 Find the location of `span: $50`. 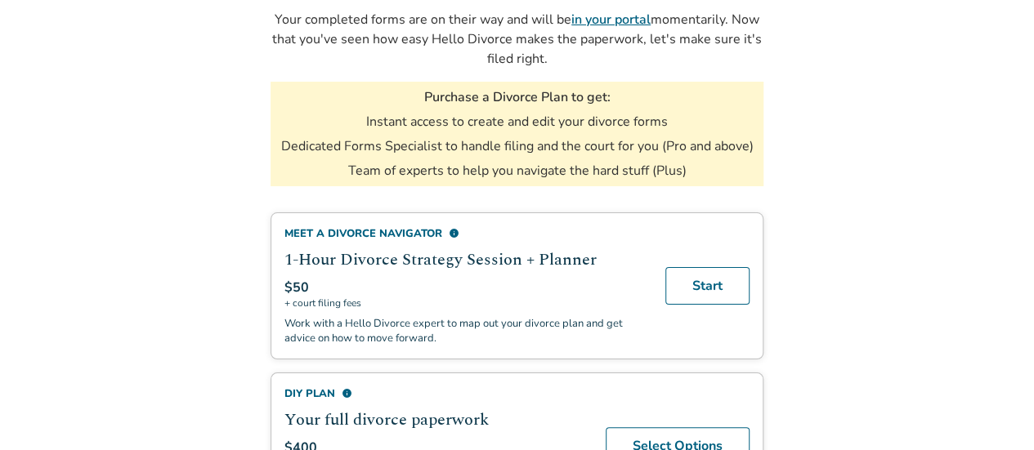

span: $50 is located at coordinates (297, 288).